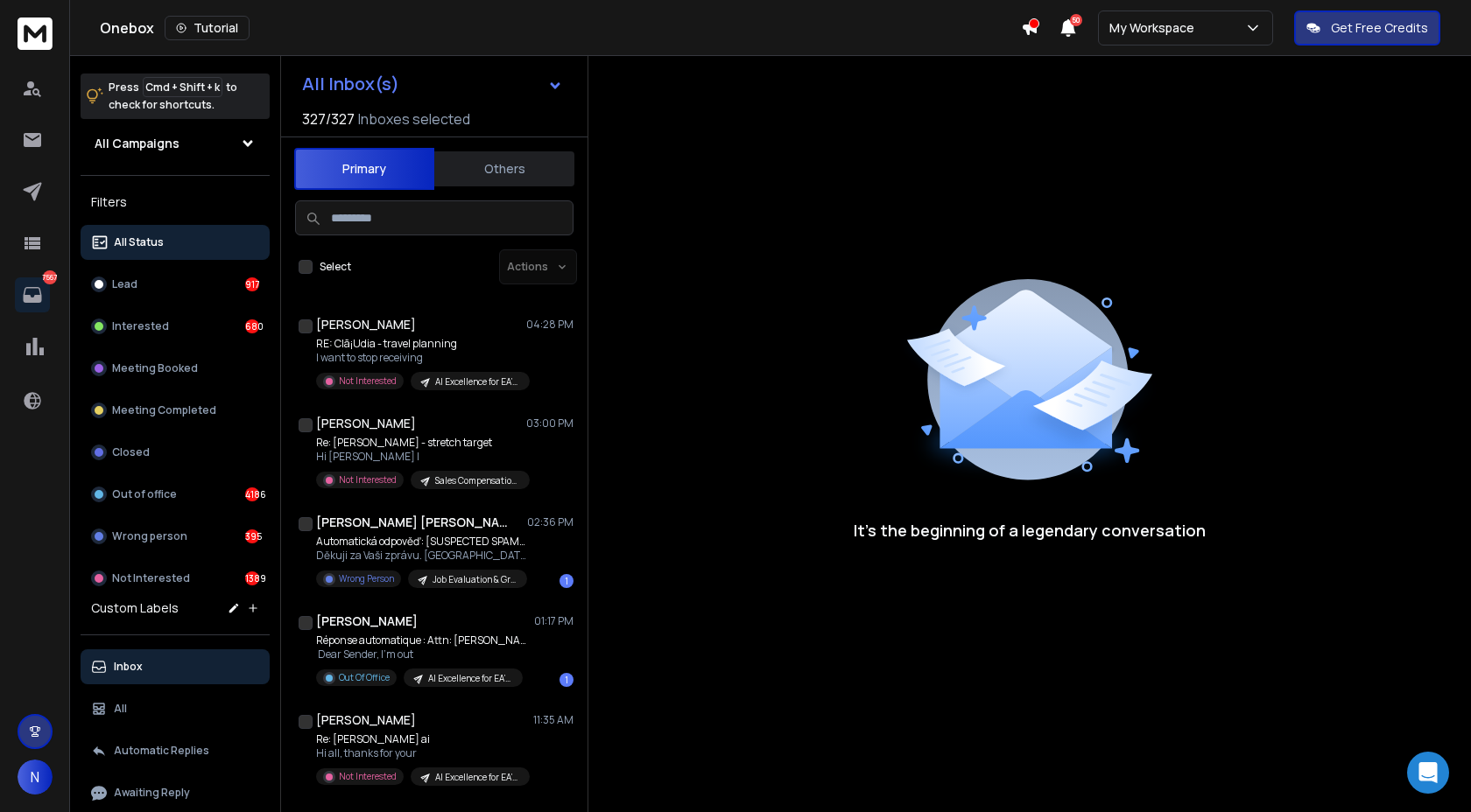  What do you see at coordinates (175, 327) in the screenshot?
I see `button: Interested680` at bounding box center [175, 327].